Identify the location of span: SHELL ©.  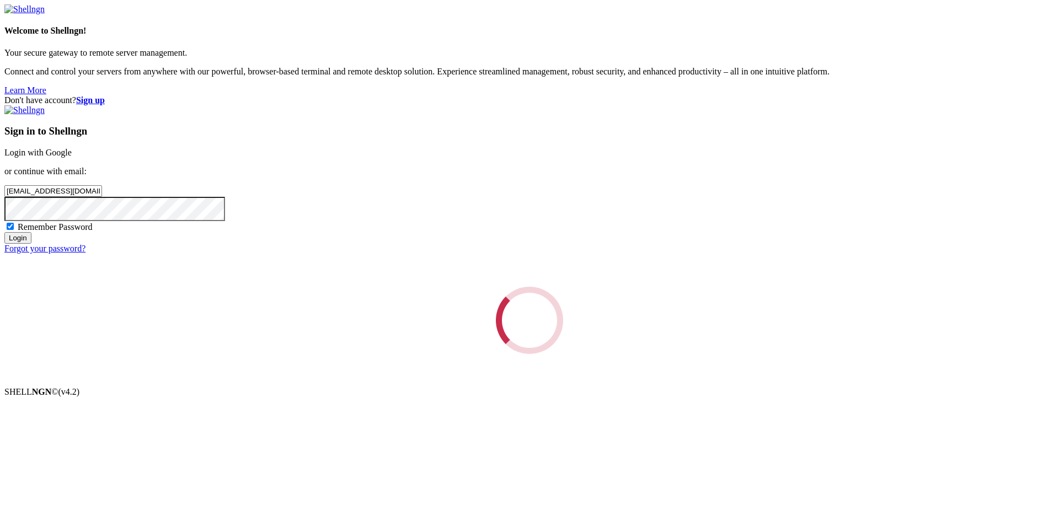
(42, 392).